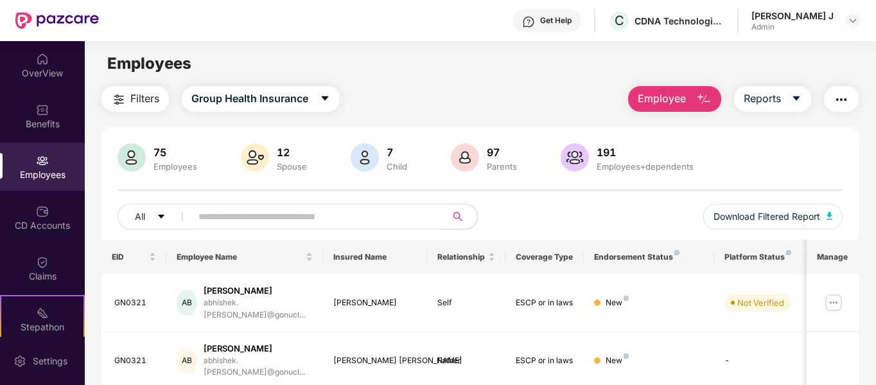 The image size is (876, 385). What do you see at coordinates (461, 257) in the screenshot?
I see `span: Relationship` at bounding box center [461, 257].